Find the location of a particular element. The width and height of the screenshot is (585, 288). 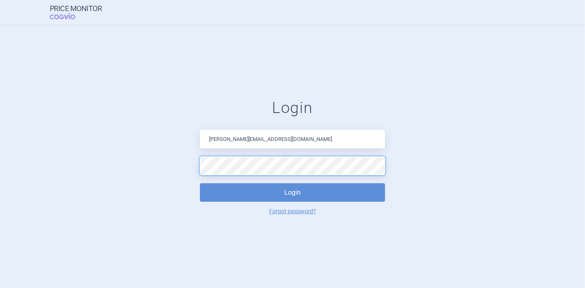

input: Email is located at coordinates (292, 139).